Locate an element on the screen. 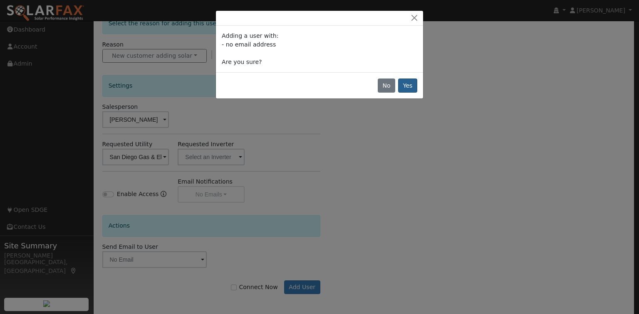 Image resolution: width=639 pixels, height=314 pixels. span: - no email address is located at coordinates (249, 45).